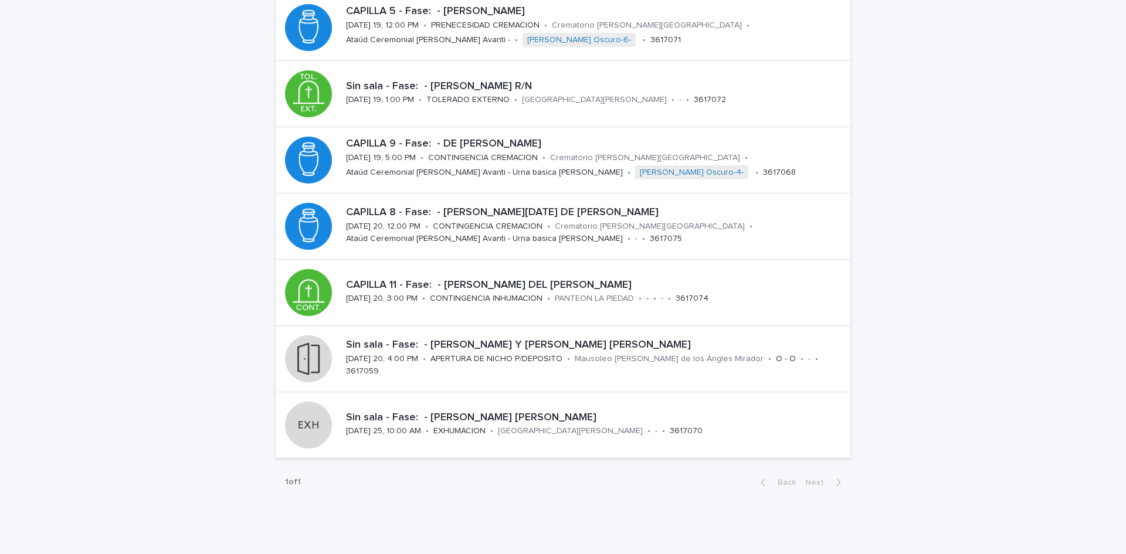  I want to click on p: 3617071, so click(666, 40).